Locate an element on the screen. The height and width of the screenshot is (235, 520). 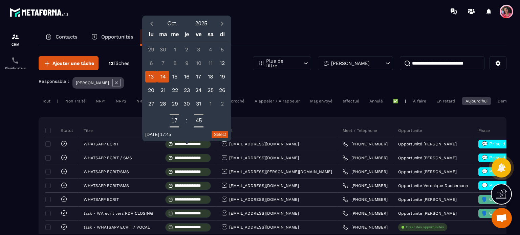
button: Increment minutes is located at coordinates (199, 115).